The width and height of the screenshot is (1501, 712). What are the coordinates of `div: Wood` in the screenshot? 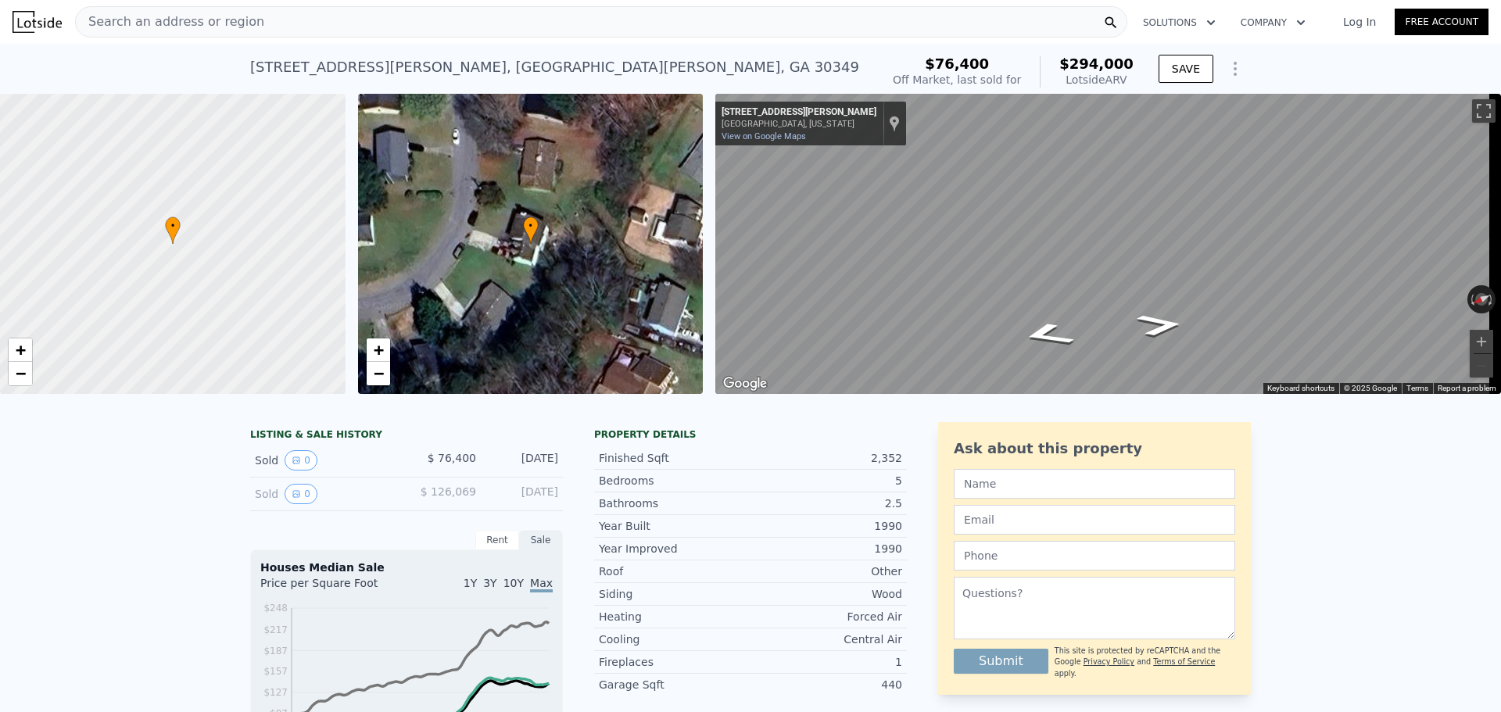 It's located at (826, 594).